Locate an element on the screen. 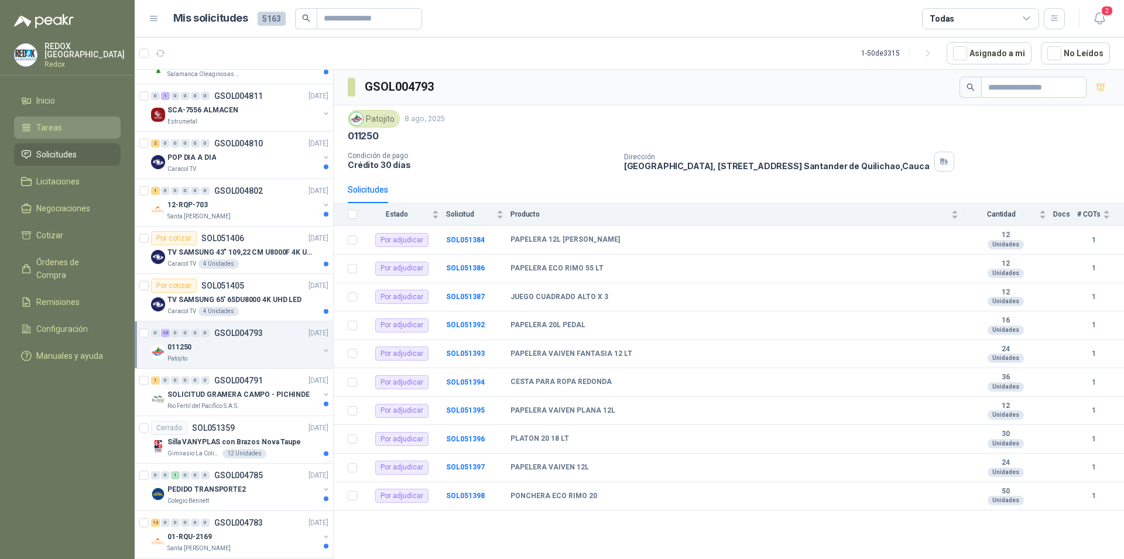 This screenshot has height=559, width=1124. a: Manuales y ayuda is located at coordinates (67, 356).